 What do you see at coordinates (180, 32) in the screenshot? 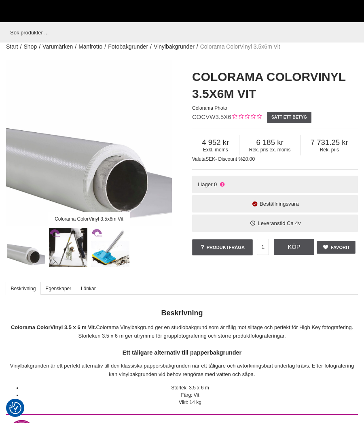
I see `input: Sök produkter ...` at bounding box center [180, 32].